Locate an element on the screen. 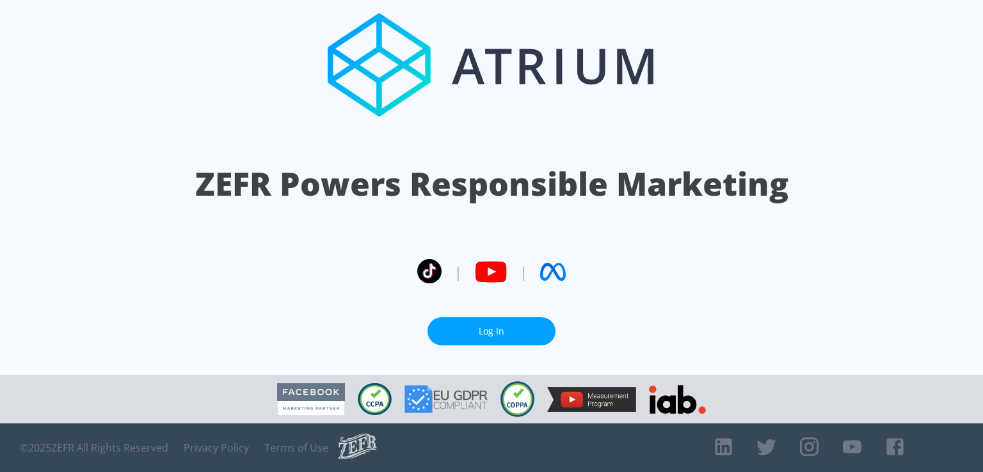 Image resolution: width=983 pixels, height=472 pixels. img: CCPA Compliant is located at coordinates (374, 399).